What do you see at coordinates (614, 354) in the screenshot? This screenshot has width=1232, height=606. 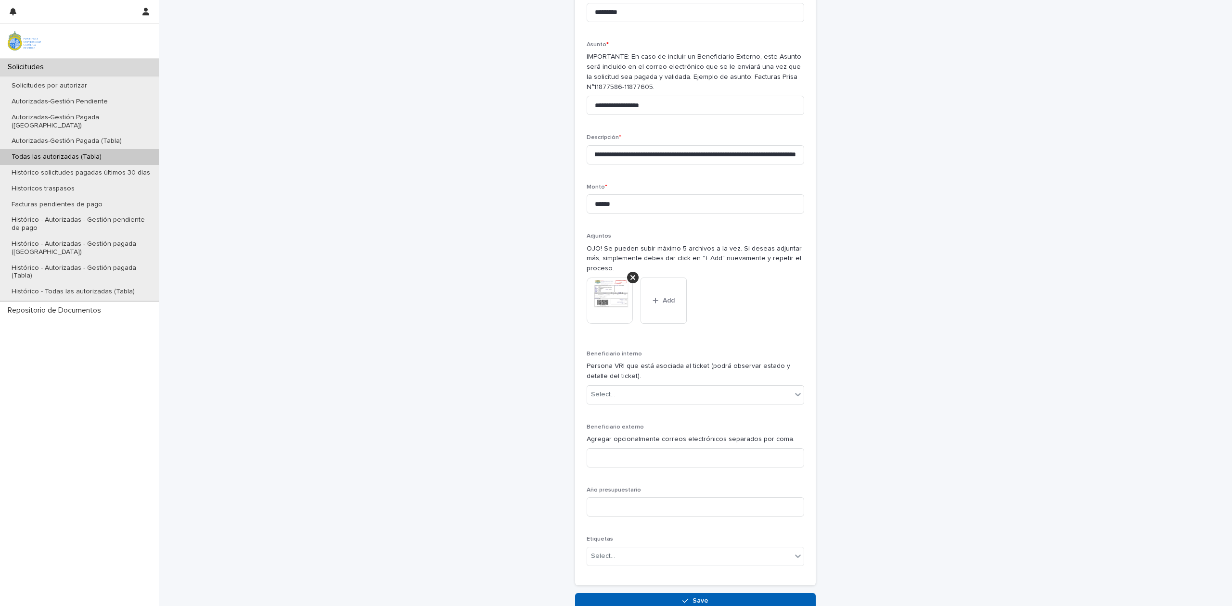 I see `span: Beneficiario interno` at bounding box center [614, 354].